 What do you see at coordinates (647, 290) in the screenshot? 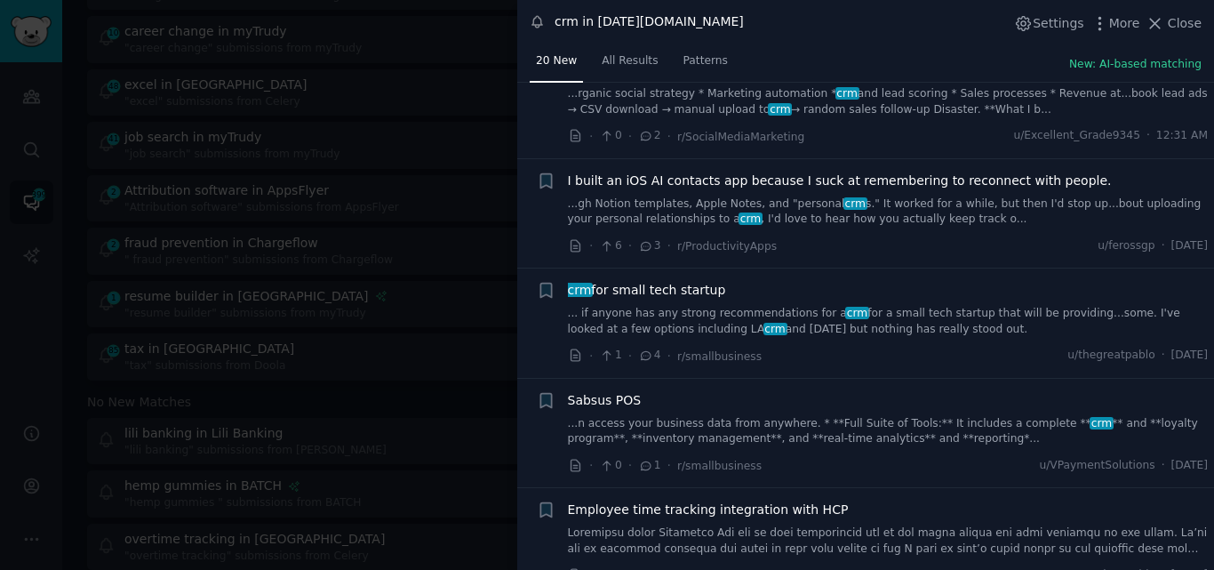
I see `span: for small tech startup` at bounding box center [647, 290].